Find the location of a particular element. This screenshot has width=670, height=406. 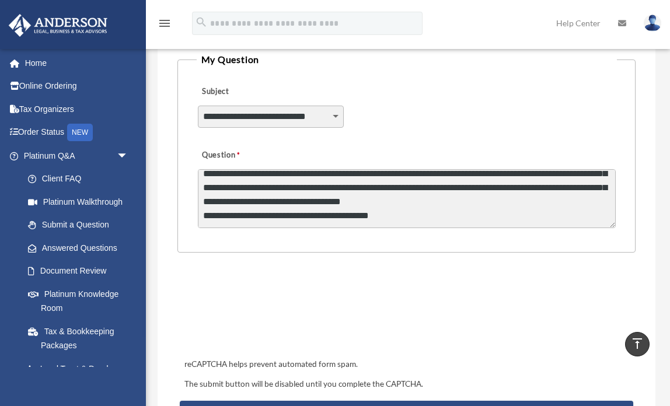

img: User Pic is located at coordinates (653, 23).